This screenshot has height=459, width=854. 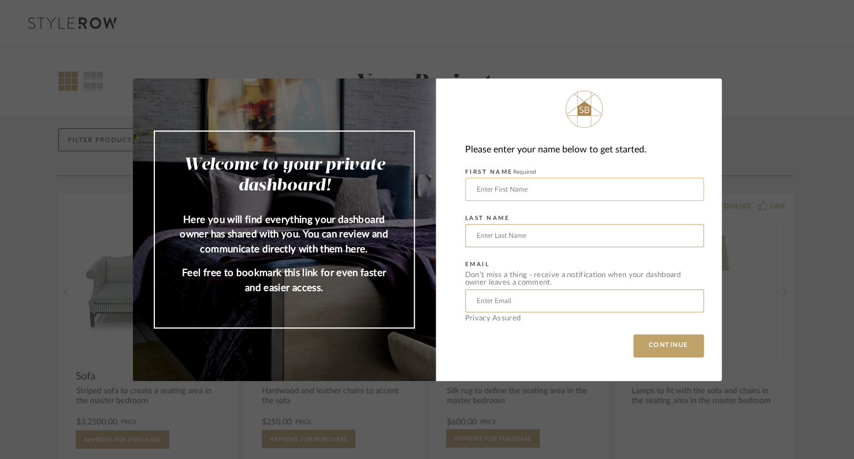 What do you see at coordinates (584, 190) in the screenshot?
I see `input: Enter First Name` at bounding box center [584, 190].